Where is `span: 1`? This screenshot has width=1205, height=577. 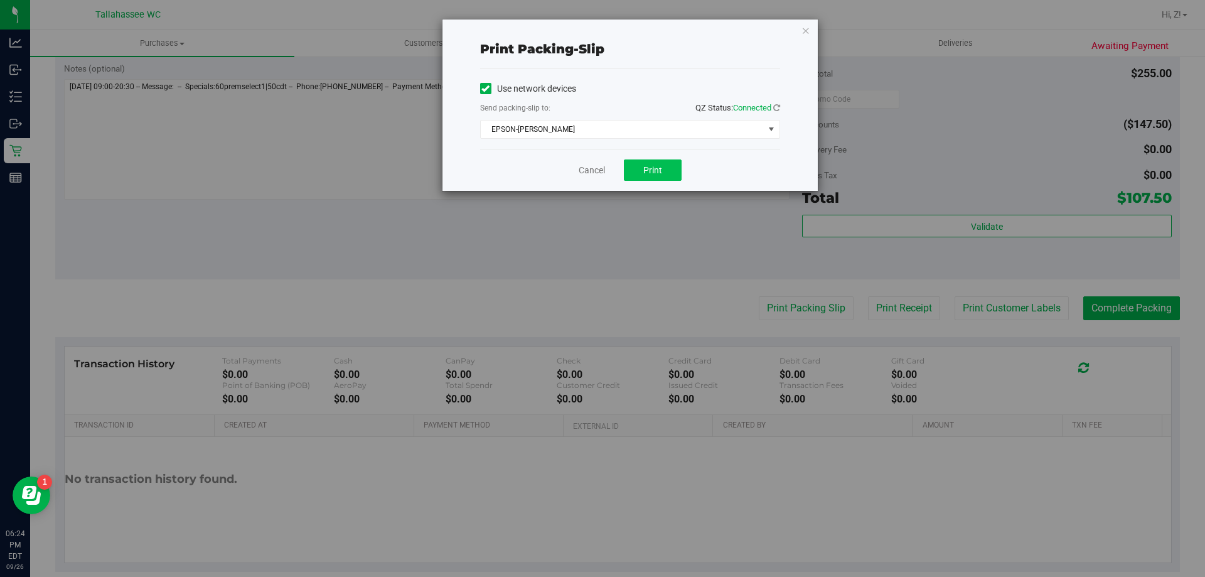
span: 1 is located at coordinates (8, 7).